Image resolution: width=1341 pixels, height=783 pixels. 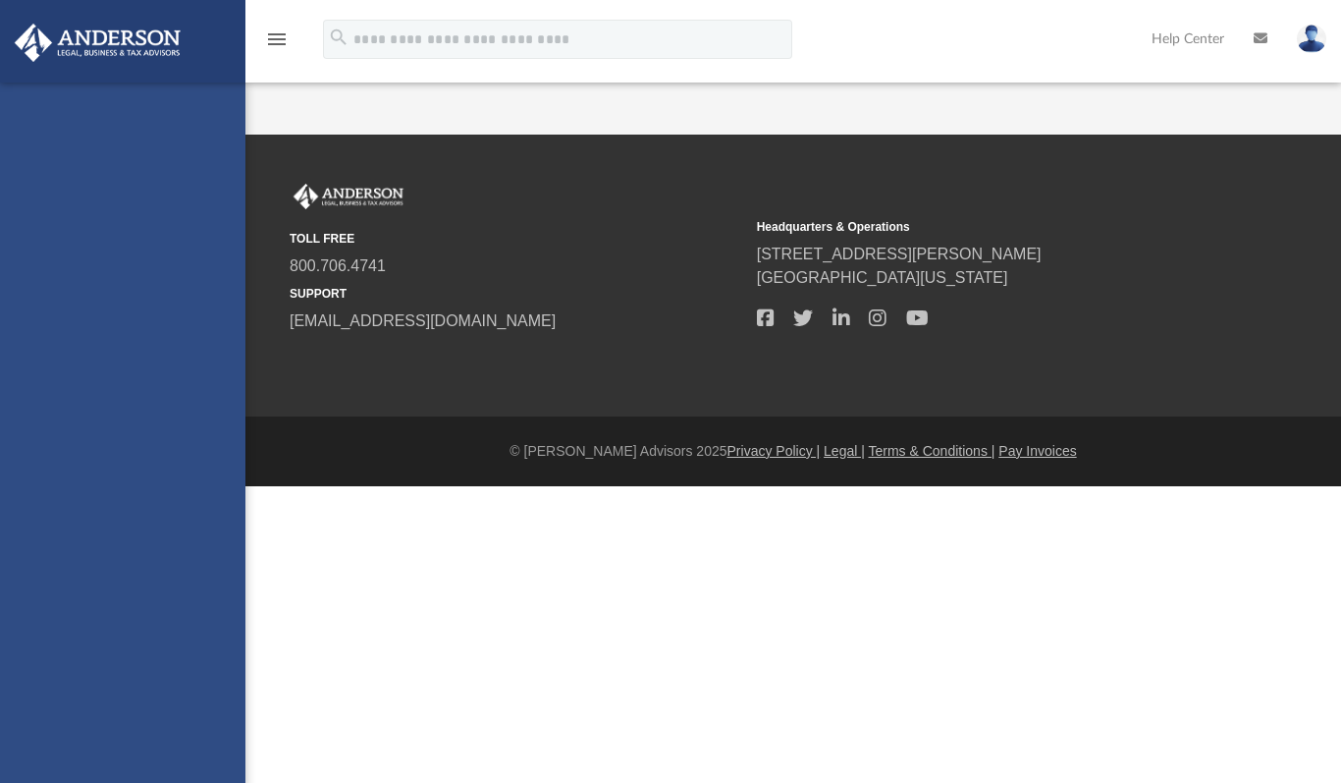 I want to click on a: Privacy Policy |, so click(x=774, y=451).